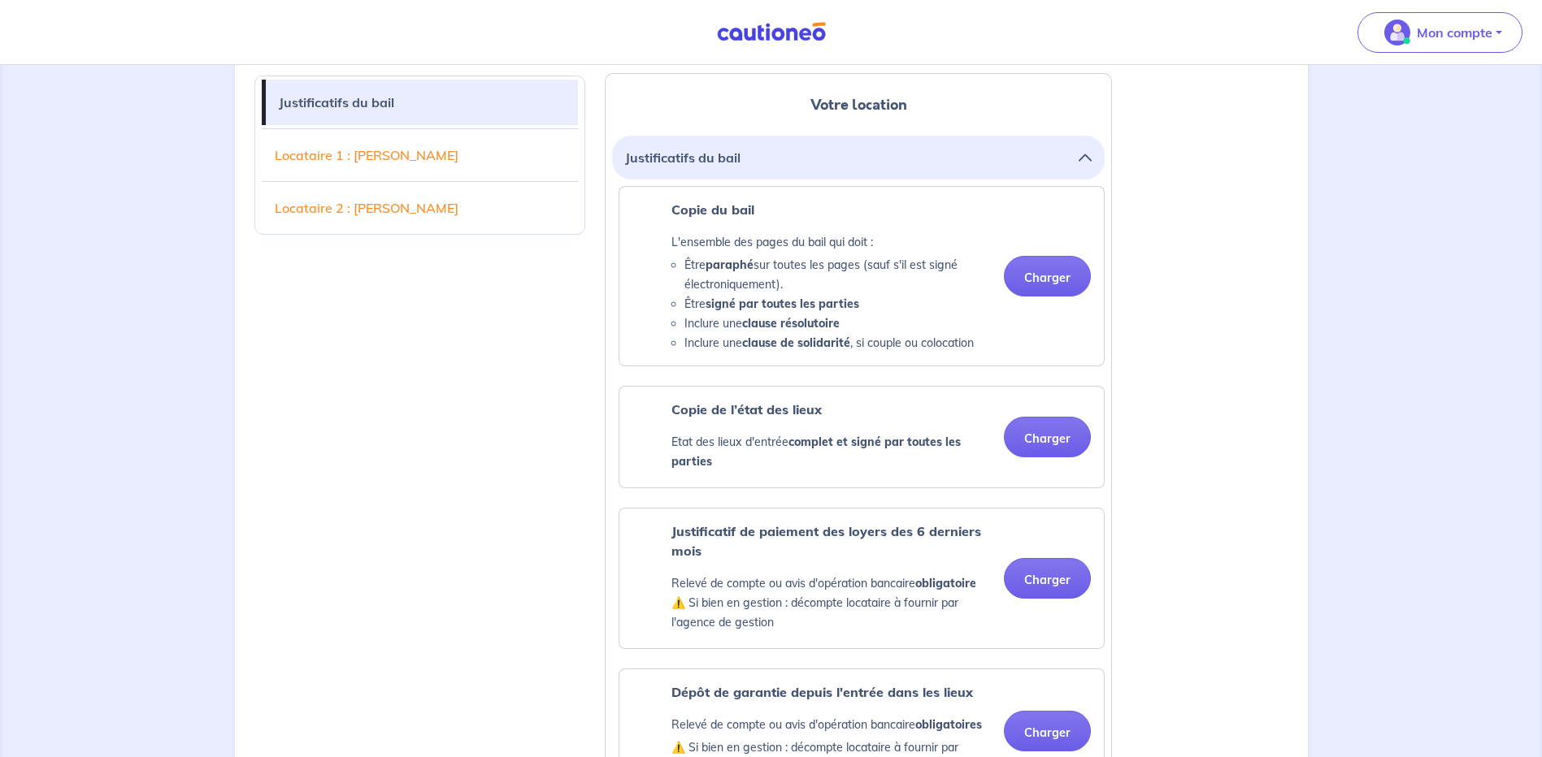 The width and height of the screenshot is (1542, 757). I want to click on strong: Justificatif de paiement des loyers des 6 derniers mois, so click(826, 541).